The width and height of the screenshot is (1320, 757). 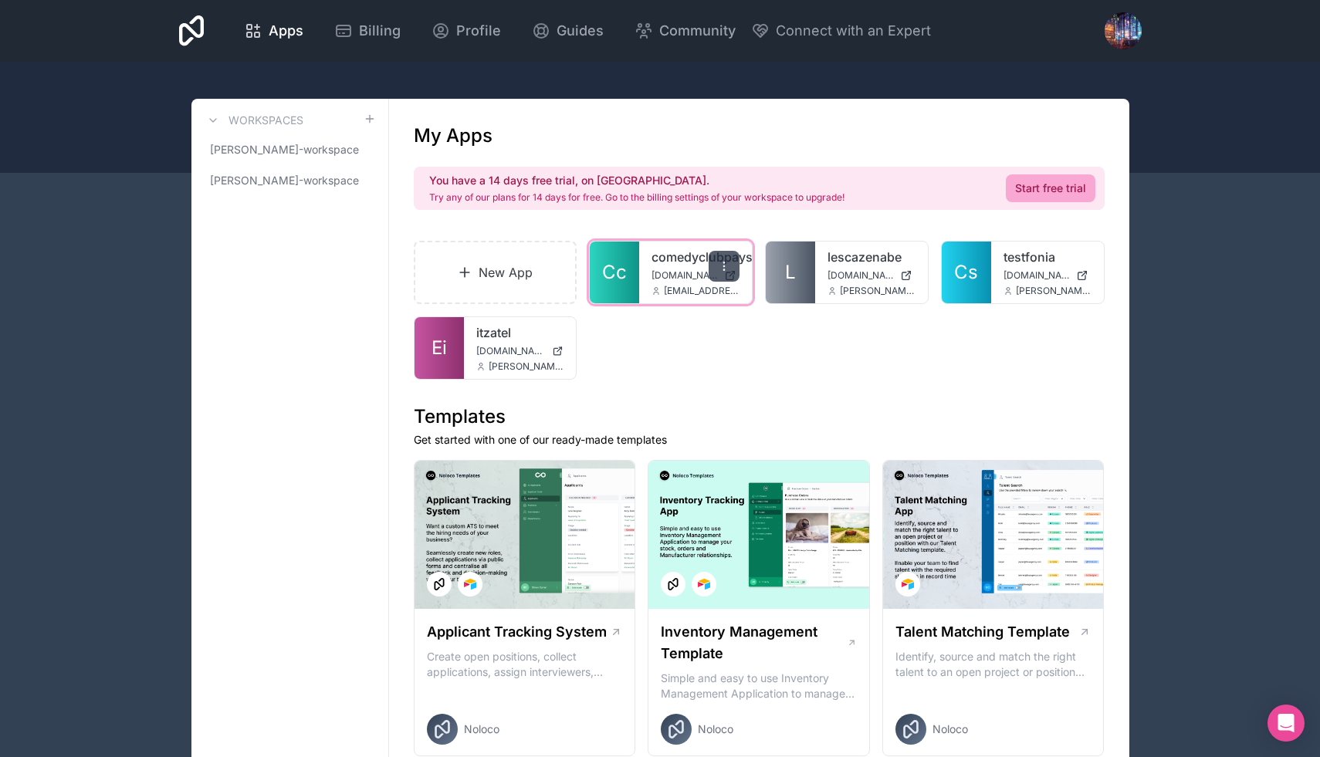 What do you see at coordinates (466, 31) in the screenshot?
I see `a: Profile` at bounding box center [466, 31].